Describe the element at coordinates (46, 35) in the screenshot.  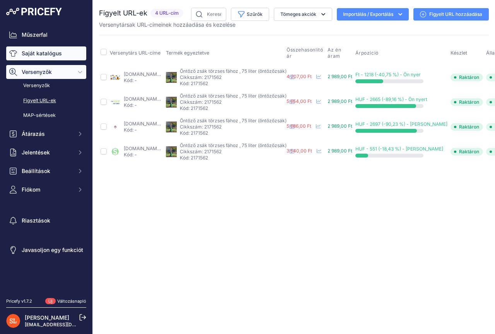
I see `a: Műszerfal` at that location.